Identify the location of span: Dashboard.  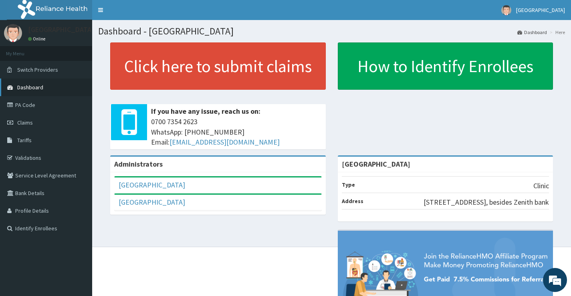
(30, 87).